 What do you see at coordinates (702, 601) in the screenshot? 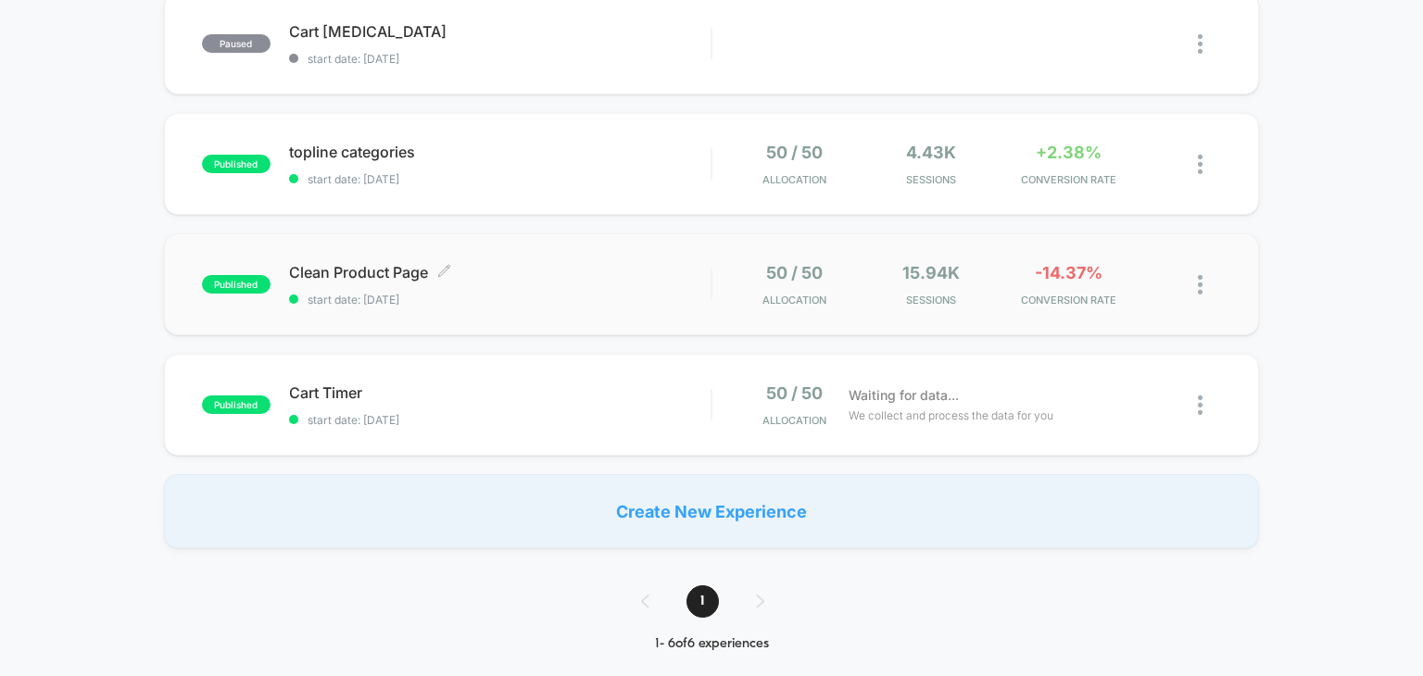
I see `span: 1` at bounding box center [702, 601].